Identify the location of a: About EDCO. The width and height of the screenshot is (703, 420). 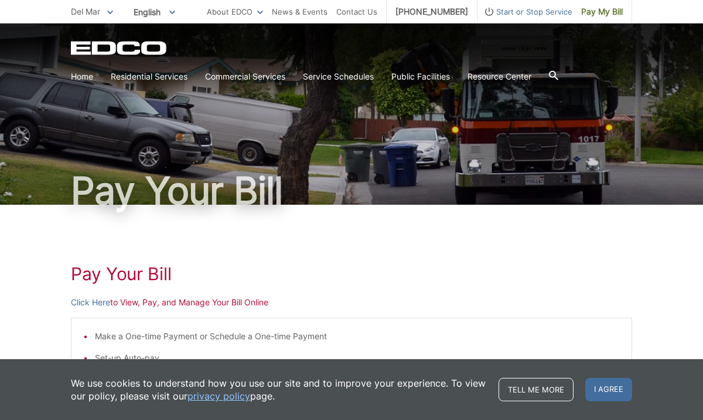
(235, 12).